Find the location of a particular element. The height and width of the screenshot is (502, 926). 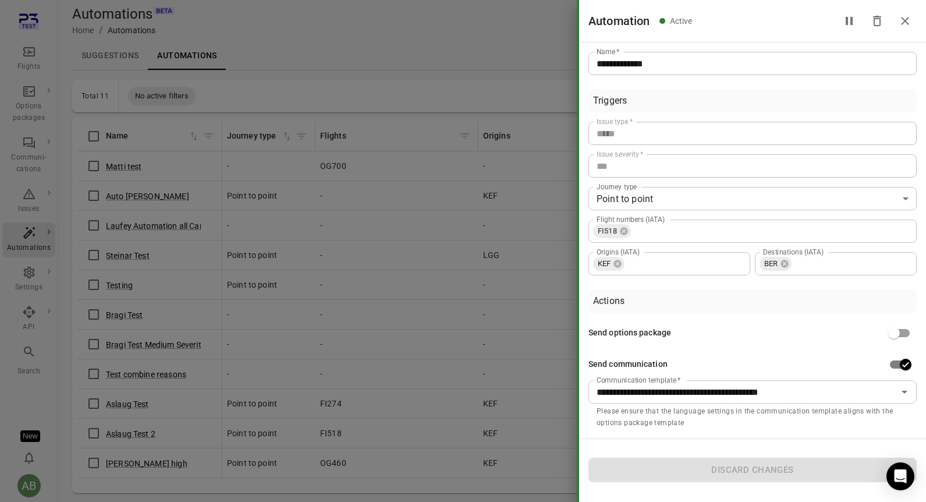

div: Send communication is located at coordinates (628, 364).